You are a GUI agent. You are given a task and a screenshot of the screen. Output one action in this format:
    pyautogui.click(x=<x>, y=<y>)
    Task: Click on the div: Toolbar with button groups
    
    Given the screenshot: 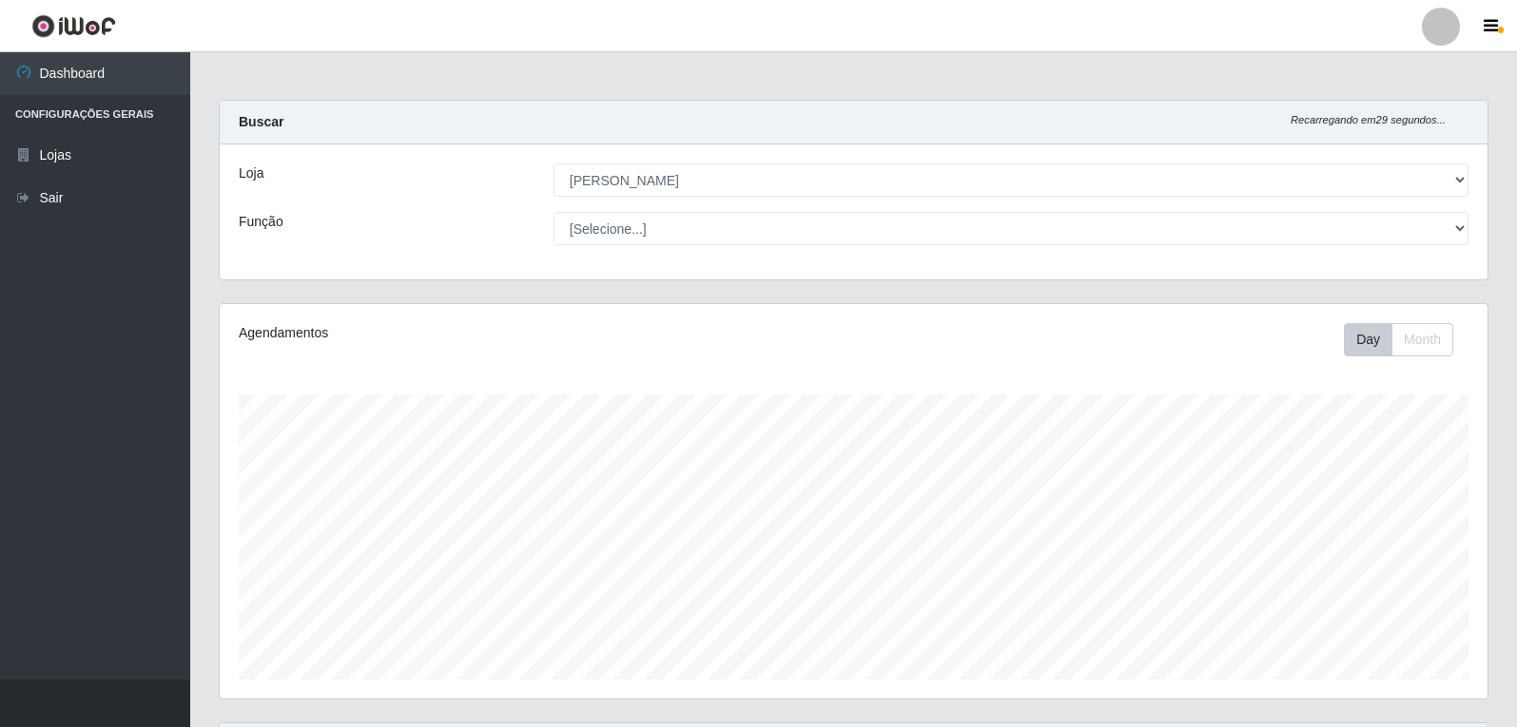 What is the action you would take?
    pyautogui.click(x=1406, y=339)
    